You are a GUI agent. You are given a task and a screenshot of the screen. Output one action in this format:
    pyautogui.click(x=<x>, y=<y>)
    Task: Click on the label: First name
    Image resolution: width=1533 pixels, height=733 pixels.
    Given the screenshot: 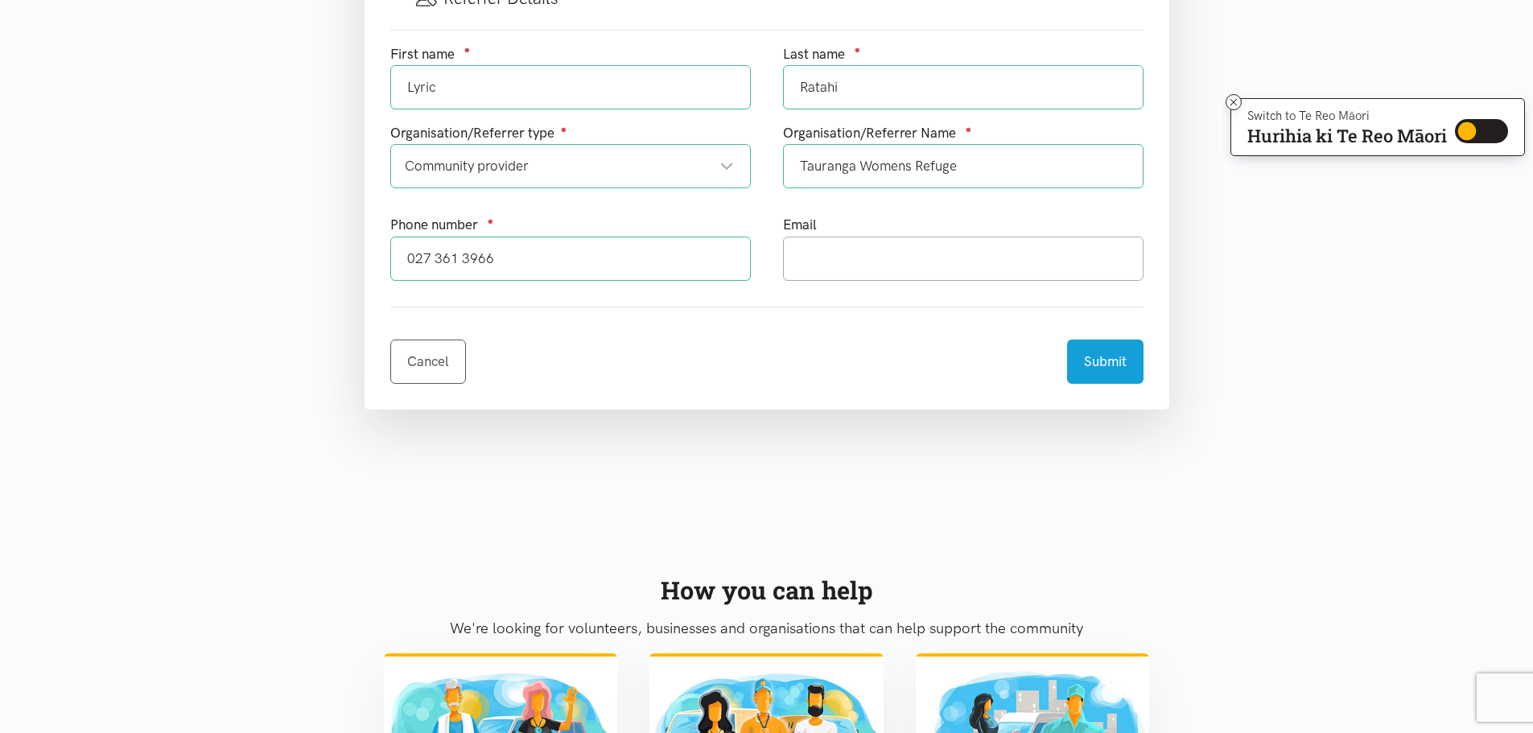 What is the action you would take?
    pyautogui.click(x=422, y=54)
    